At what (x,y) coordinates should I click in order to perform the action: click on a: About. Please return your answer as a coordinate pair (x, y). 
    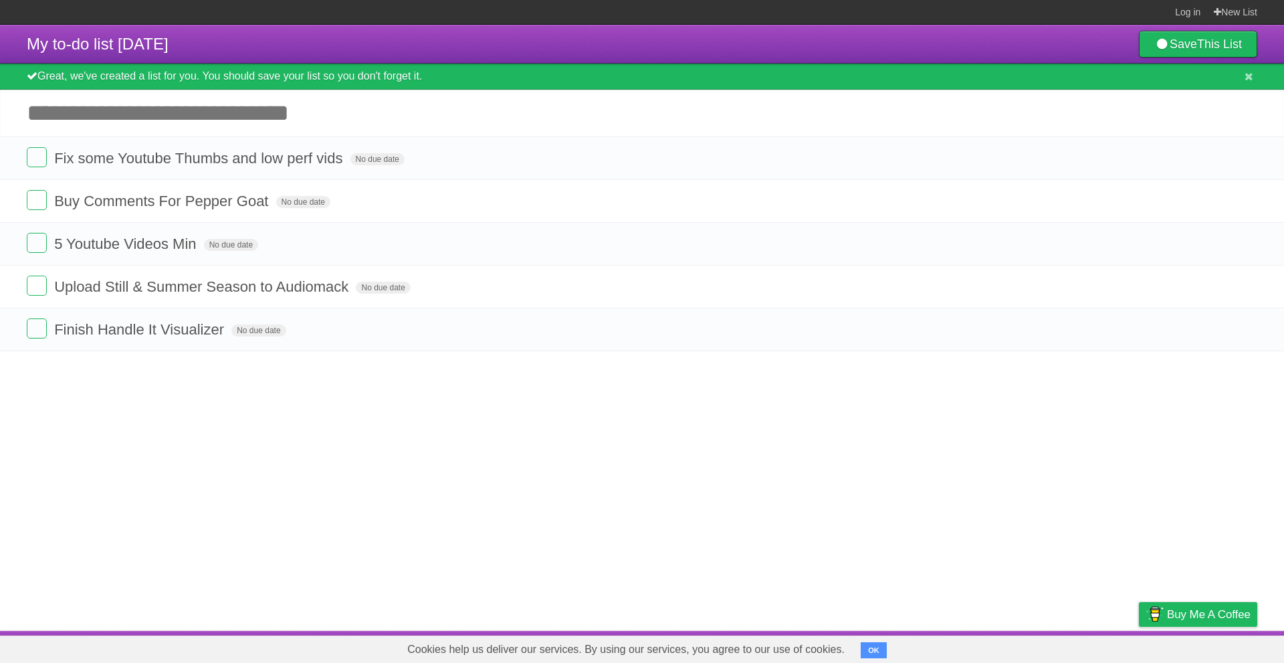
    Looking at the image, I should click on (975, 647).